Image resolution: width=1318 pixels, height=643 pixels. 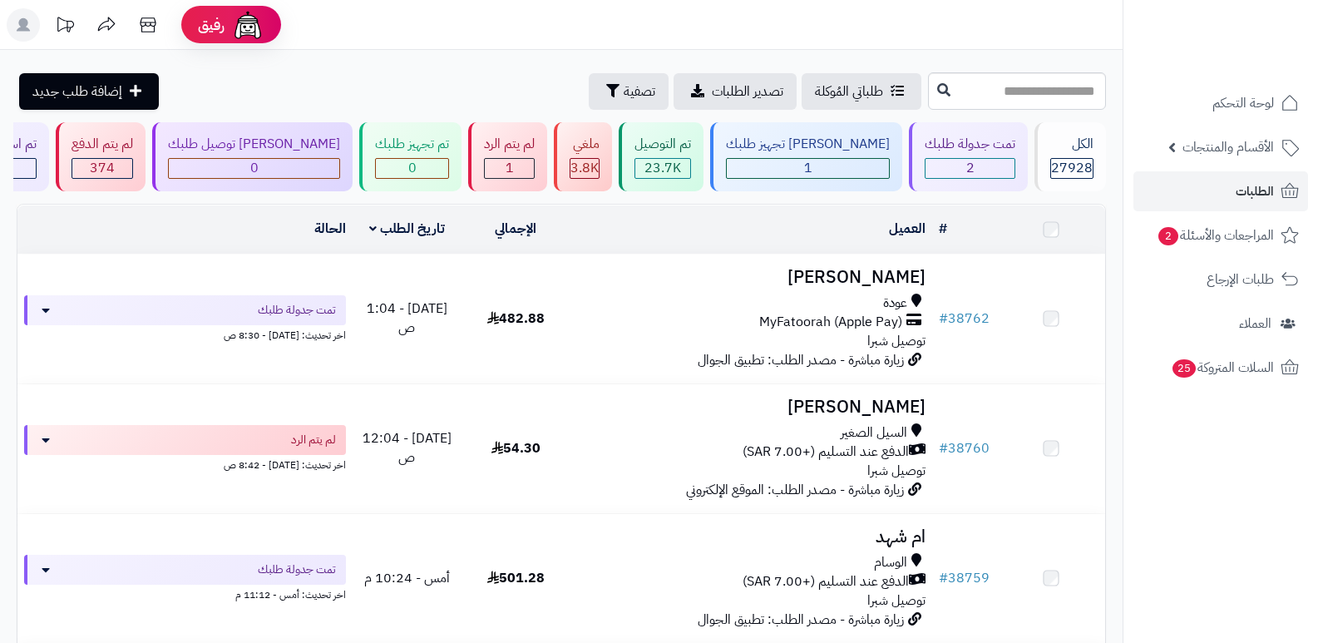 What do you see at coordinates (585, 168) in the screenshot?
I see `div: 3849` at bounding box center [585, 168].